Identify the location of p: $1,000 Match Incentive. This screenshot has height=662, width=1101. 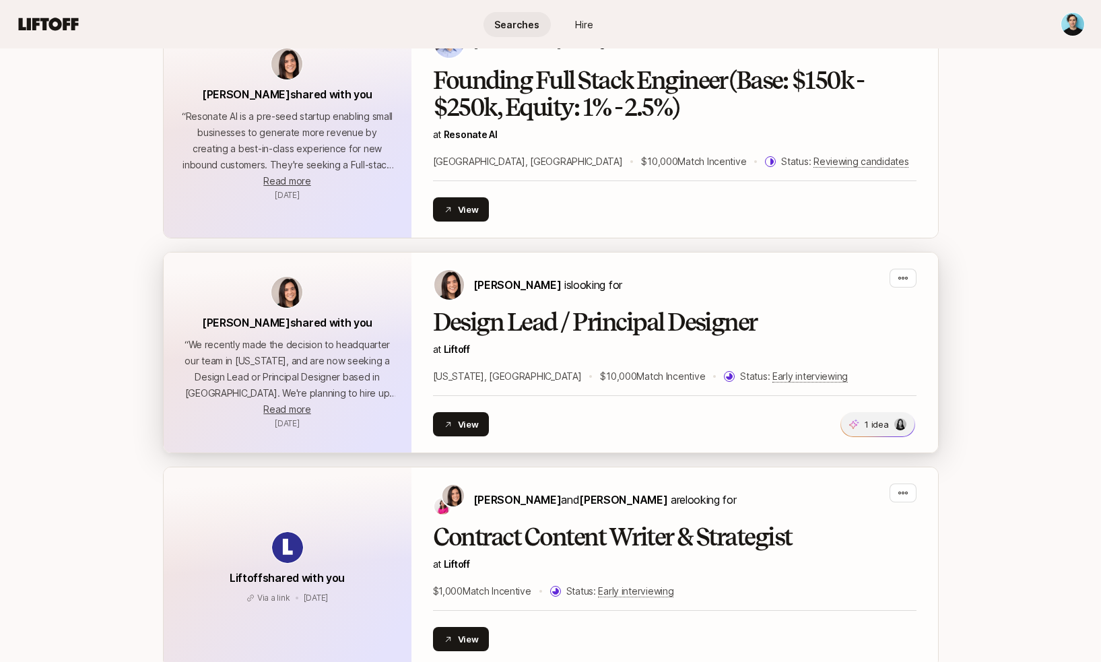
(482, 591).